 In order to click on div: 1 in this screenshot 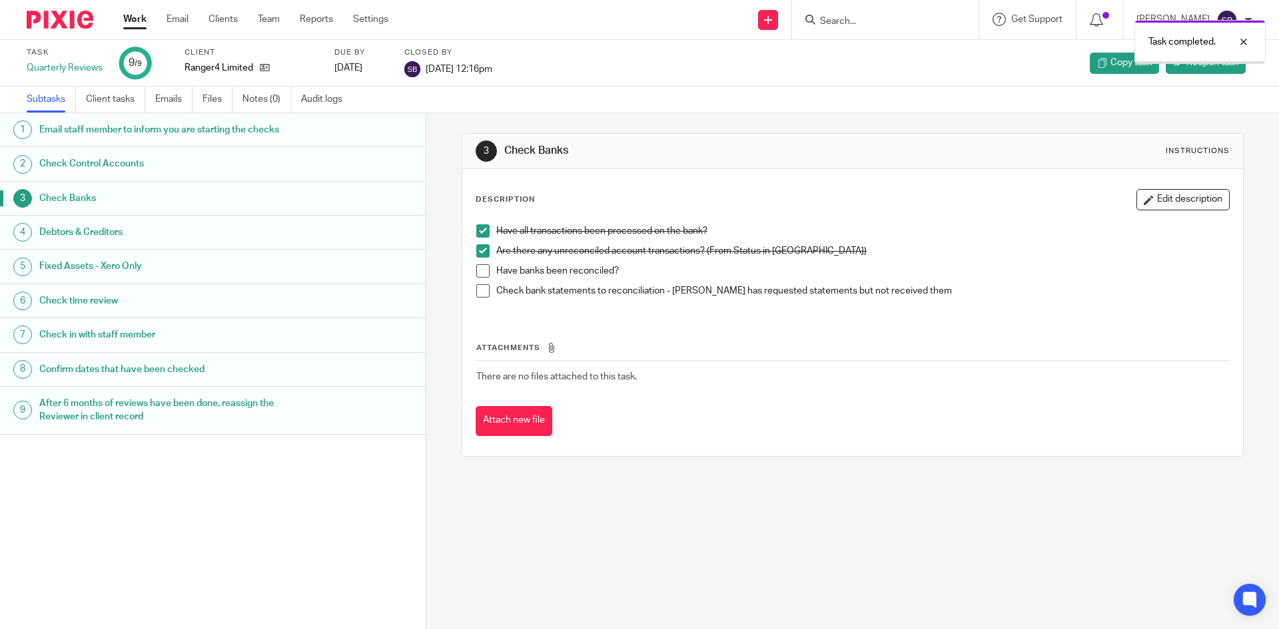, I will do `click(23, 130)`.